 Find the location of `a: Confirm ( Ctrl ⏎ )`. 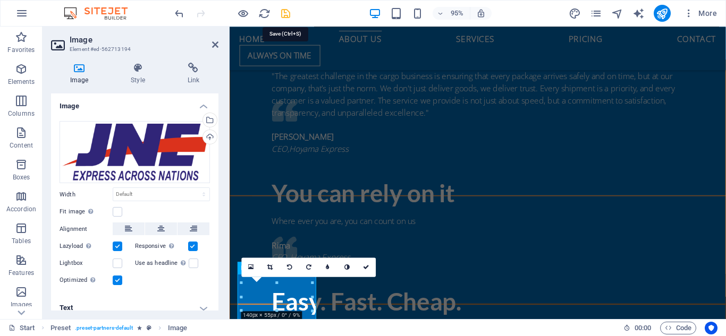

a: Confirm ( Ctrl ⏎ ) is located at coordinates (366, 267).